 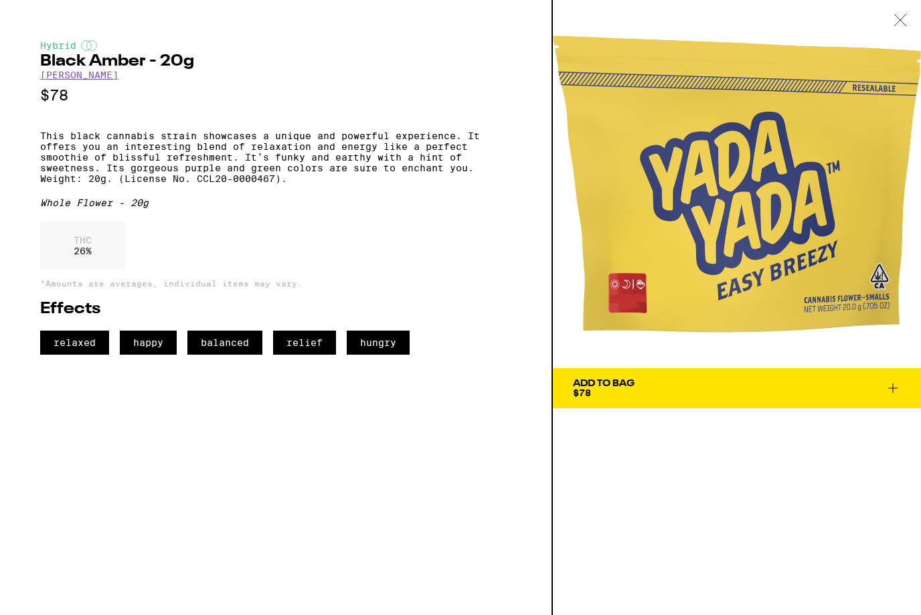 What do you see at coordinates (276, 46) in the screenshot?
I see `div: Hybrid` at bounding box center [276, 46].